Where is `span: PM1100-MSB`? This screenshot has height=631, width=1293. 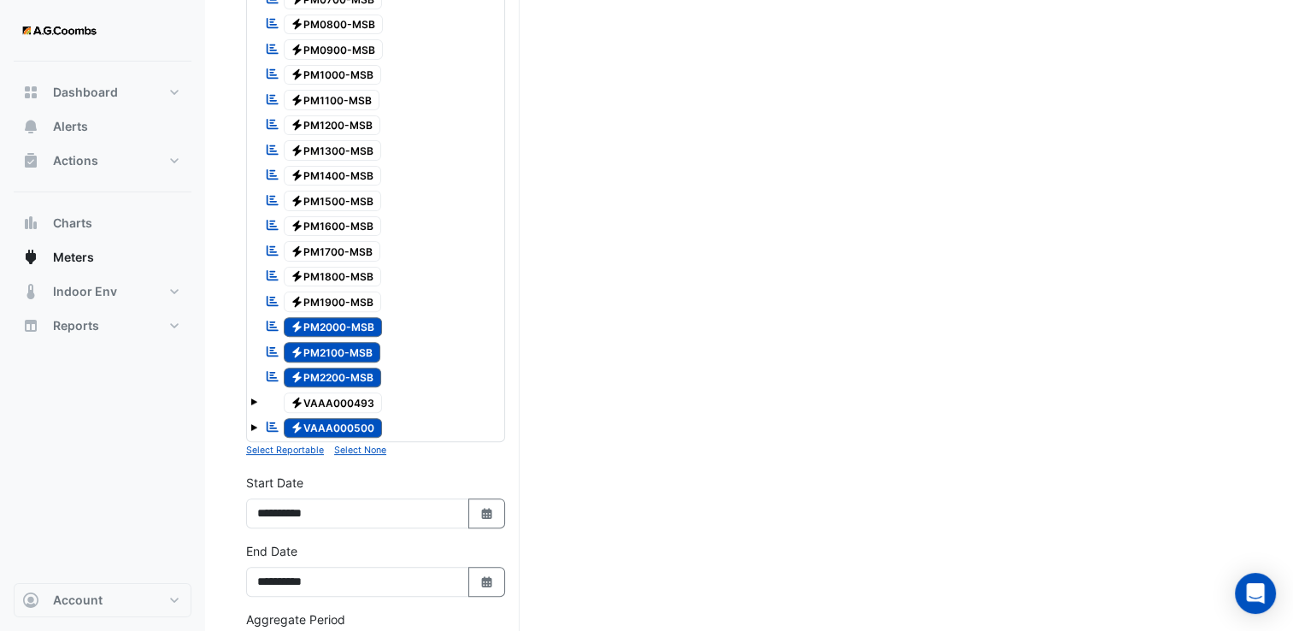 span: PM1100-MSB is located at coordinates (332, 100).